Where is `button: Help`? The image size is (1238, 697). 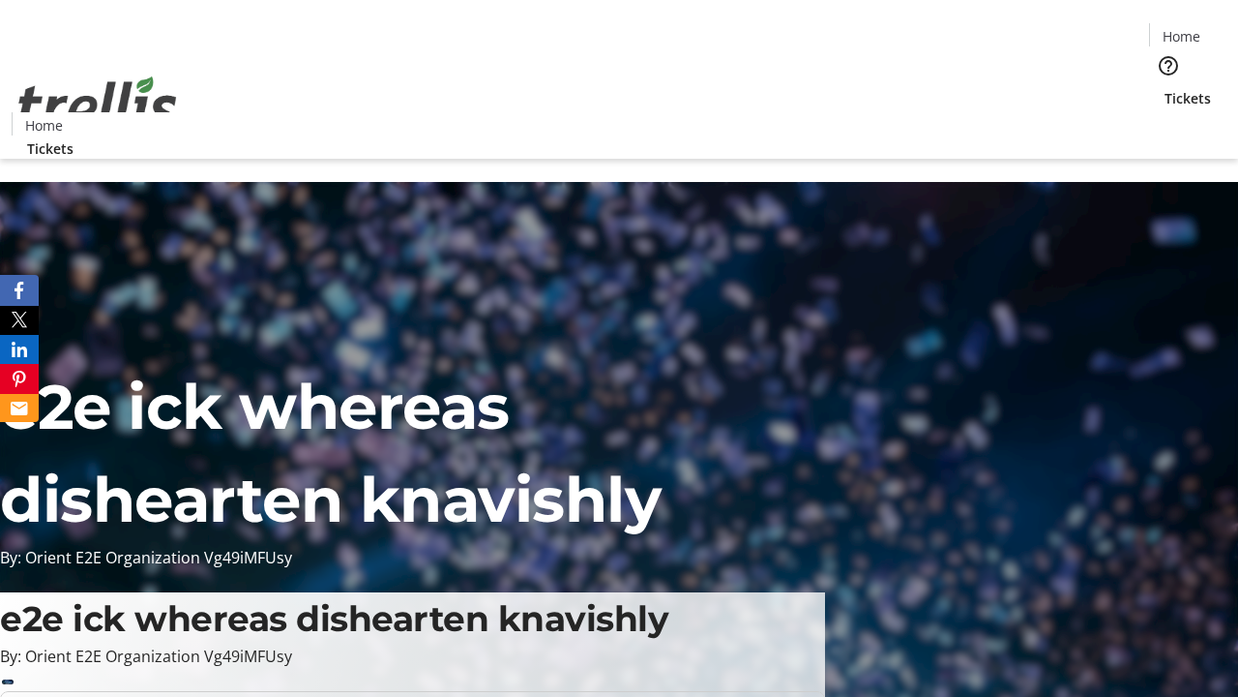 button: Help is located at coordinates (1169, 66).